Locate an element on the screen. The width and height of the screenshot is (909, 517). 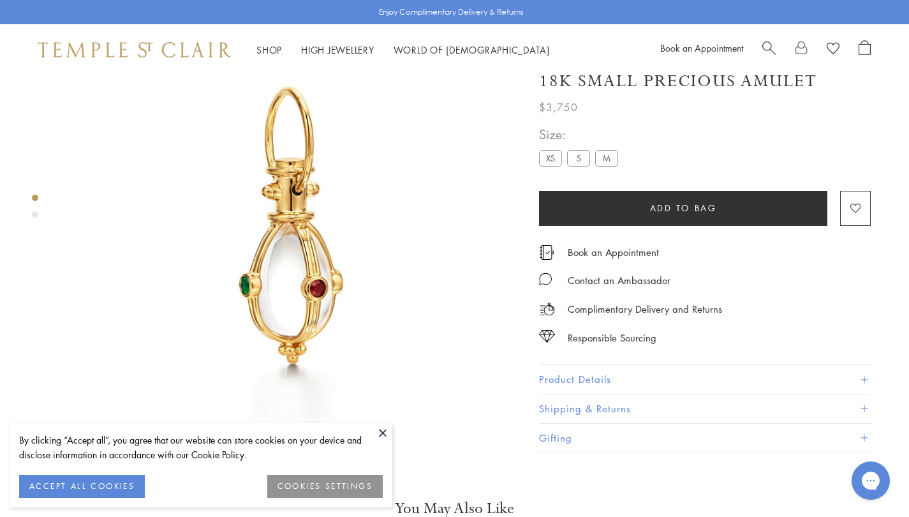
button: Shipping & Returns is located at coordinates (705, 408).